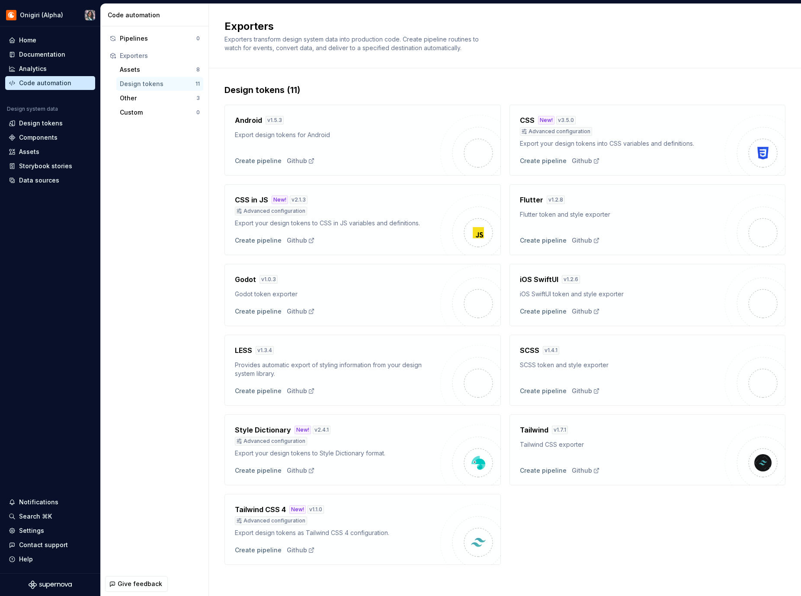 The image size is (801, 596). I want to click on h4: iOS SwiftUI, so click(539, 279).